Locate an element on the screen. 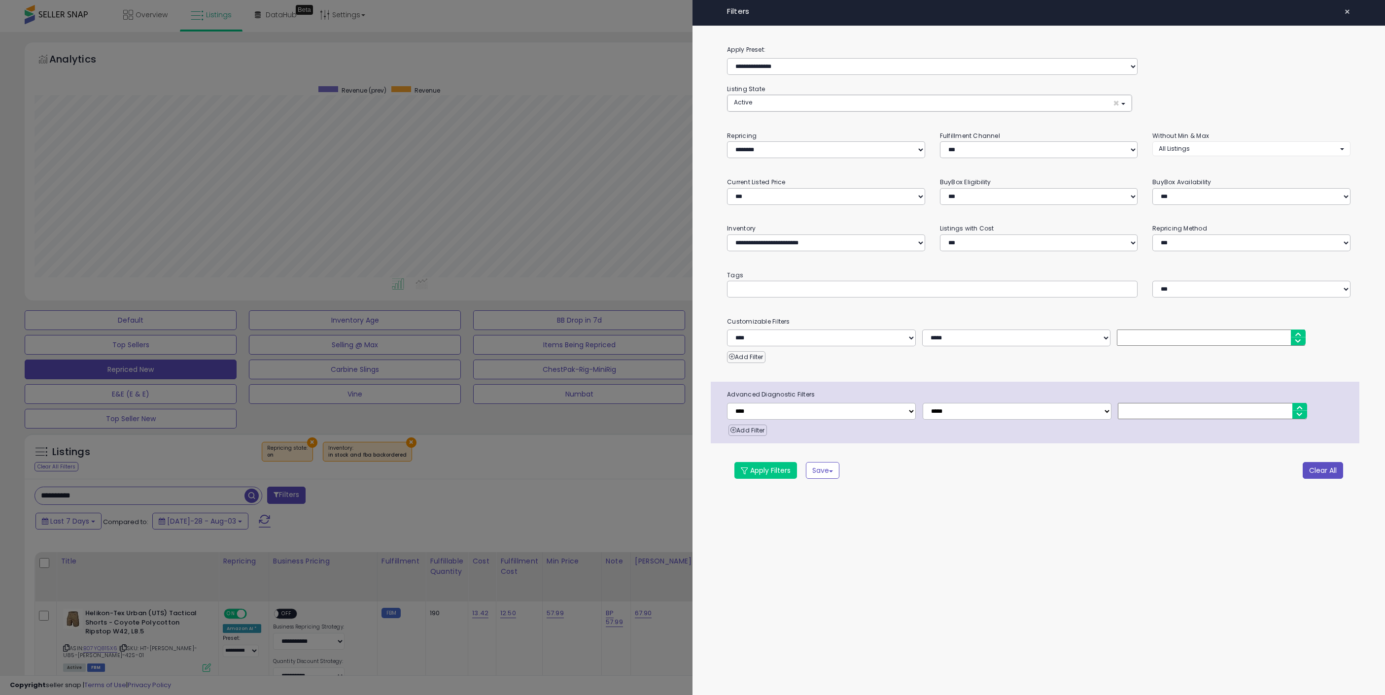  small: Listings with Cost is located at coordinates (967, 228).